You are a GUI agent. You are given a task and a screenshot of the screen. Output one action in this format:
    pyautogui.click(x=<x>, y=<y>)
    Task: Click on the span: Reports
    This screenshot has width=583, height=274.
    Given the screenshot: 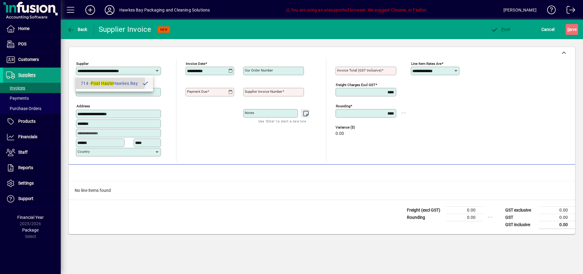 What is the action you would take?
    pyautogui.click(x=25, y=168)
    